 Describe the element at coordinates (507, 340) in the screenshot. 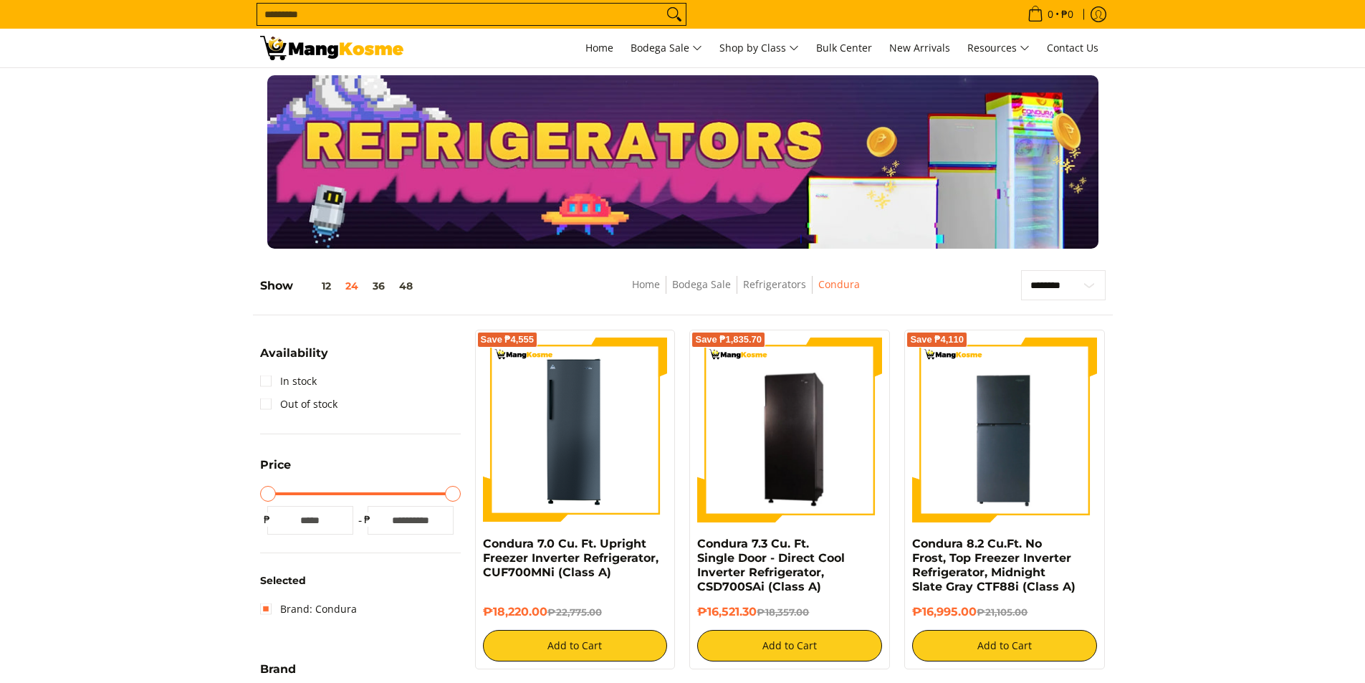

I see `span: Save ₱4,555` at that location.